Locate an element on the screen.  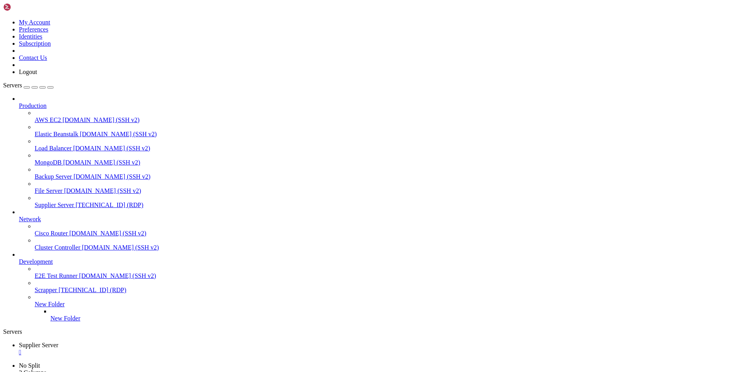
a: Identities is located at coordinates (31, 36).